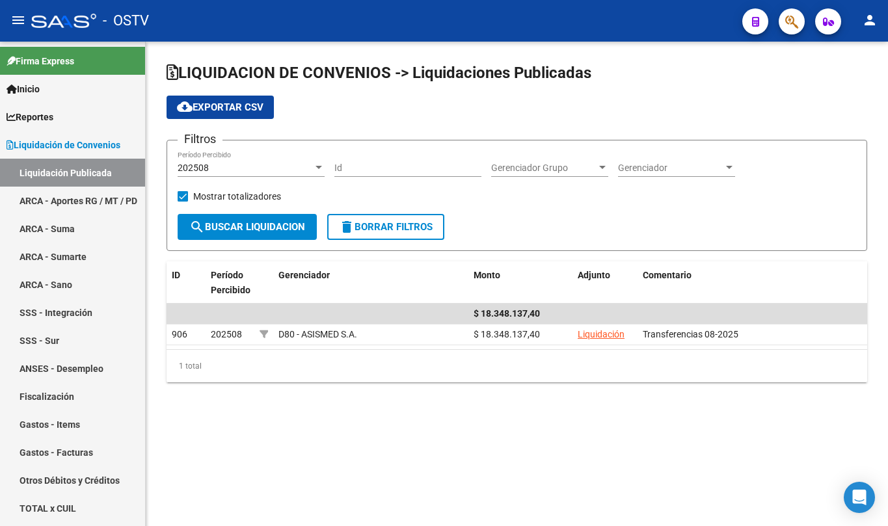 The height and width of the screenshot is (526, 888). What do you see at coordinates (23, 89) in the screenshot?
I see `span: Inicio` at bounding box center [23, 89].